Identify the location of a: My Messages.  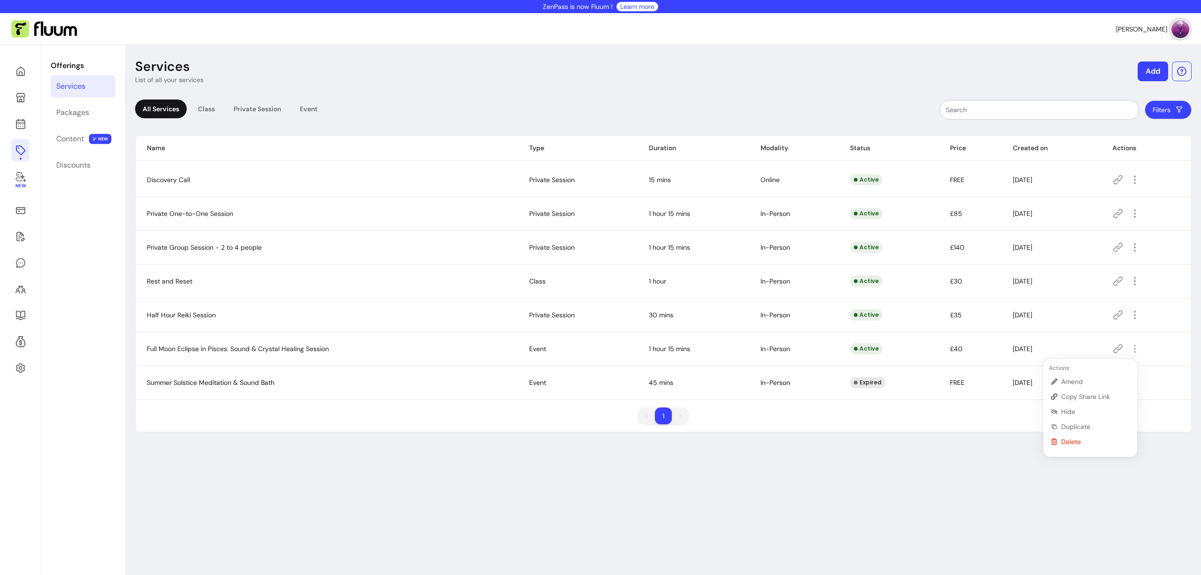
(20, 263).